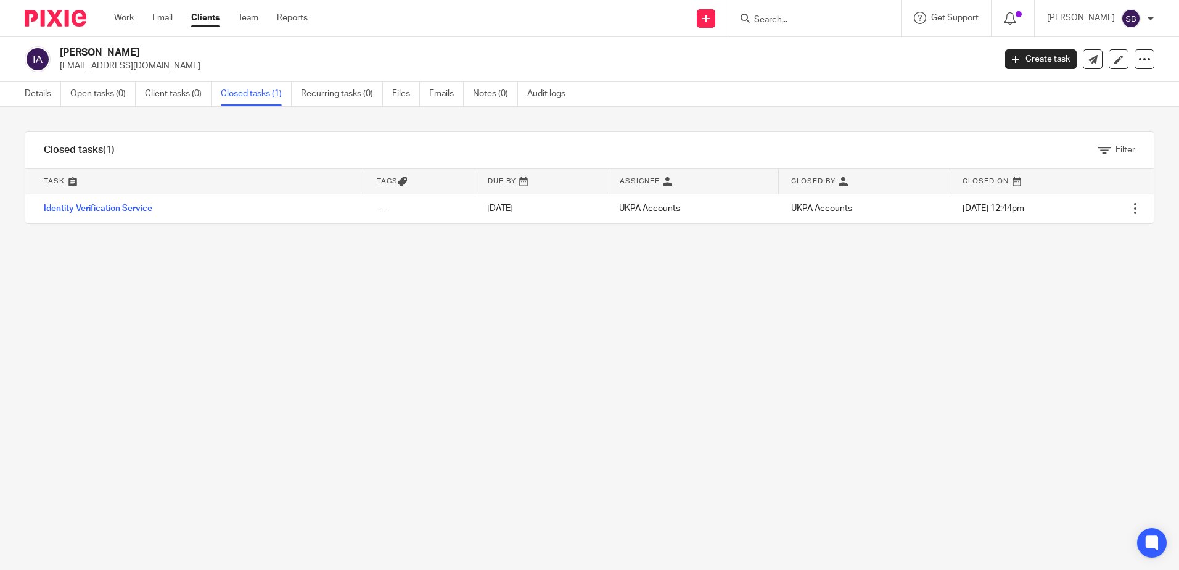 The width and height of the screenshot is (1179, 570). I want to click on td: UKPA Accounts, so click(693, 208).